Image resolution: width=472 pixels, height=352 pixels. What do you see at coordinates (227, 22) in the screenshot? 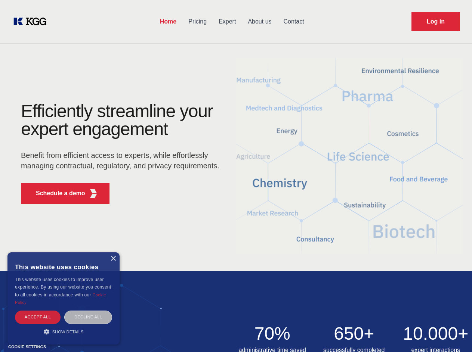
I see `a: Expert` at bounding box center [227, 22].